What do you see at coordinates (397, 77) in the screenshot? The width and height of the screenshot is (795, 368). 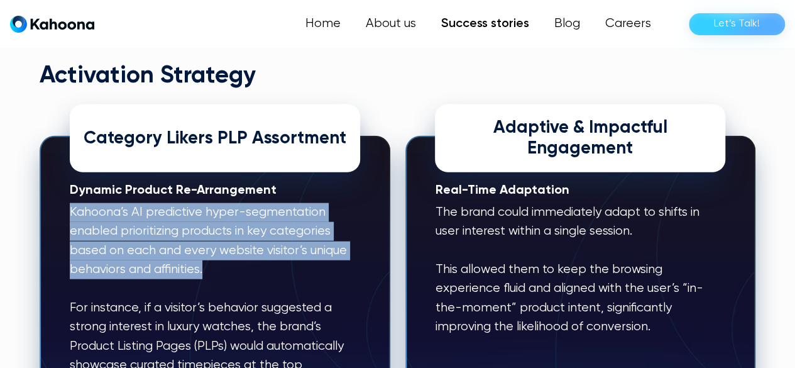 I see `h2: Activation Strategy` at bounding box center [397, 77].